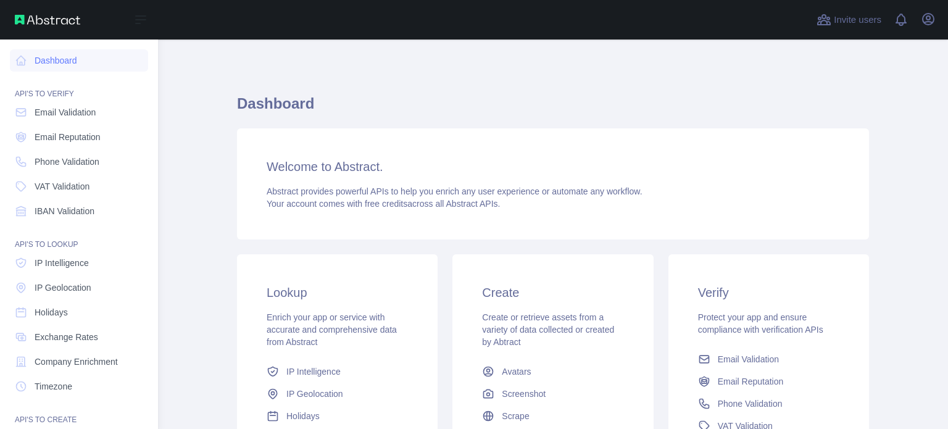  What do you see at coordinates (552, 371) in the screenshot?
I see `a: Avatars` at bounding box center [552, 371].